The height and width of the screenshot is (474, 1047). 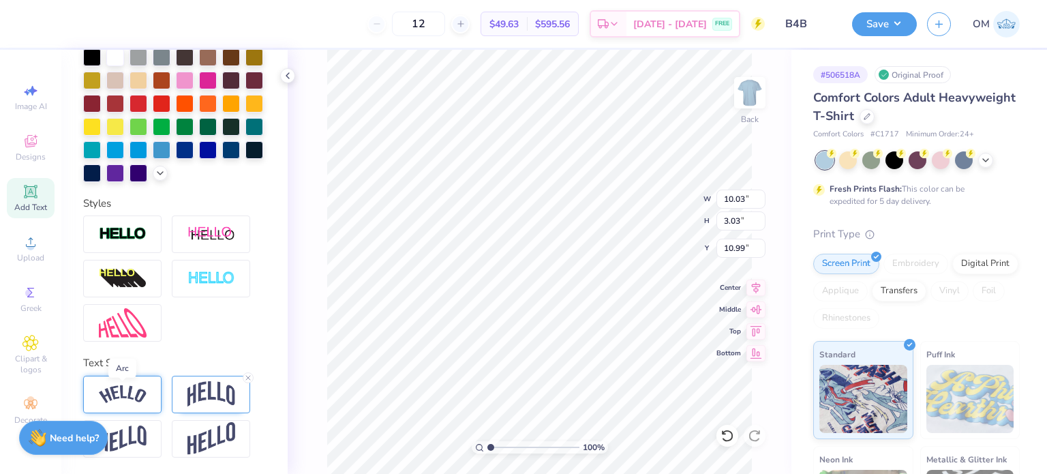 I want to click on div: Rhinestones, so click(x=846, y=318).